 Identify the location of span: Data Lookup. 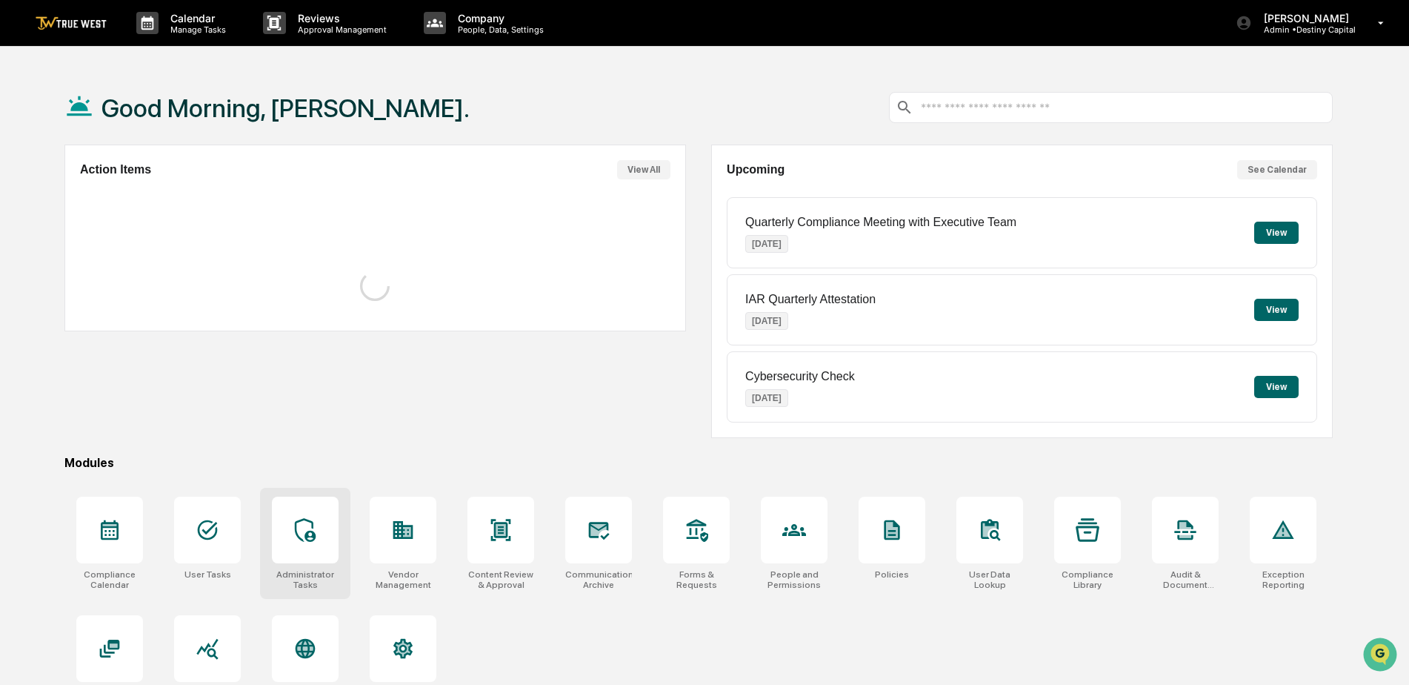
(62, 222).